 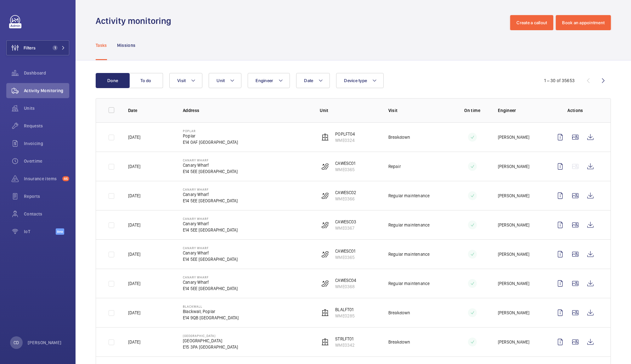 I want to click on p: Unit, so click(x=349, y=110).